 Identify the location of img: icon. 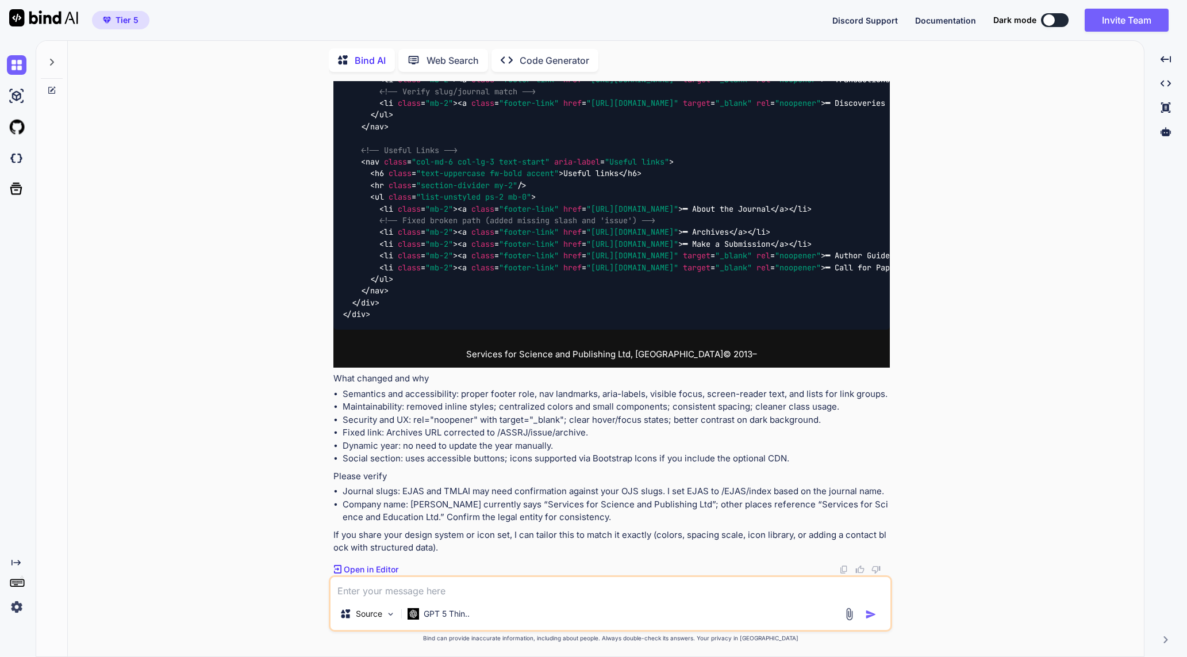
(871, 614).